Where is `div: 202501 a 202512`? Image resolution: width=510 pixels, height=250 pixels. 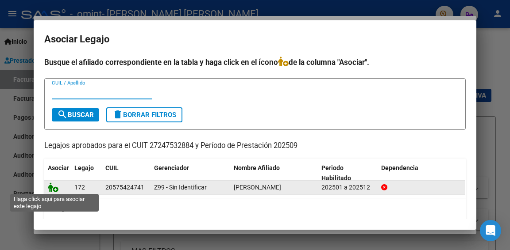
div: 202501 a 202512 is located at coordinates (347, 188).